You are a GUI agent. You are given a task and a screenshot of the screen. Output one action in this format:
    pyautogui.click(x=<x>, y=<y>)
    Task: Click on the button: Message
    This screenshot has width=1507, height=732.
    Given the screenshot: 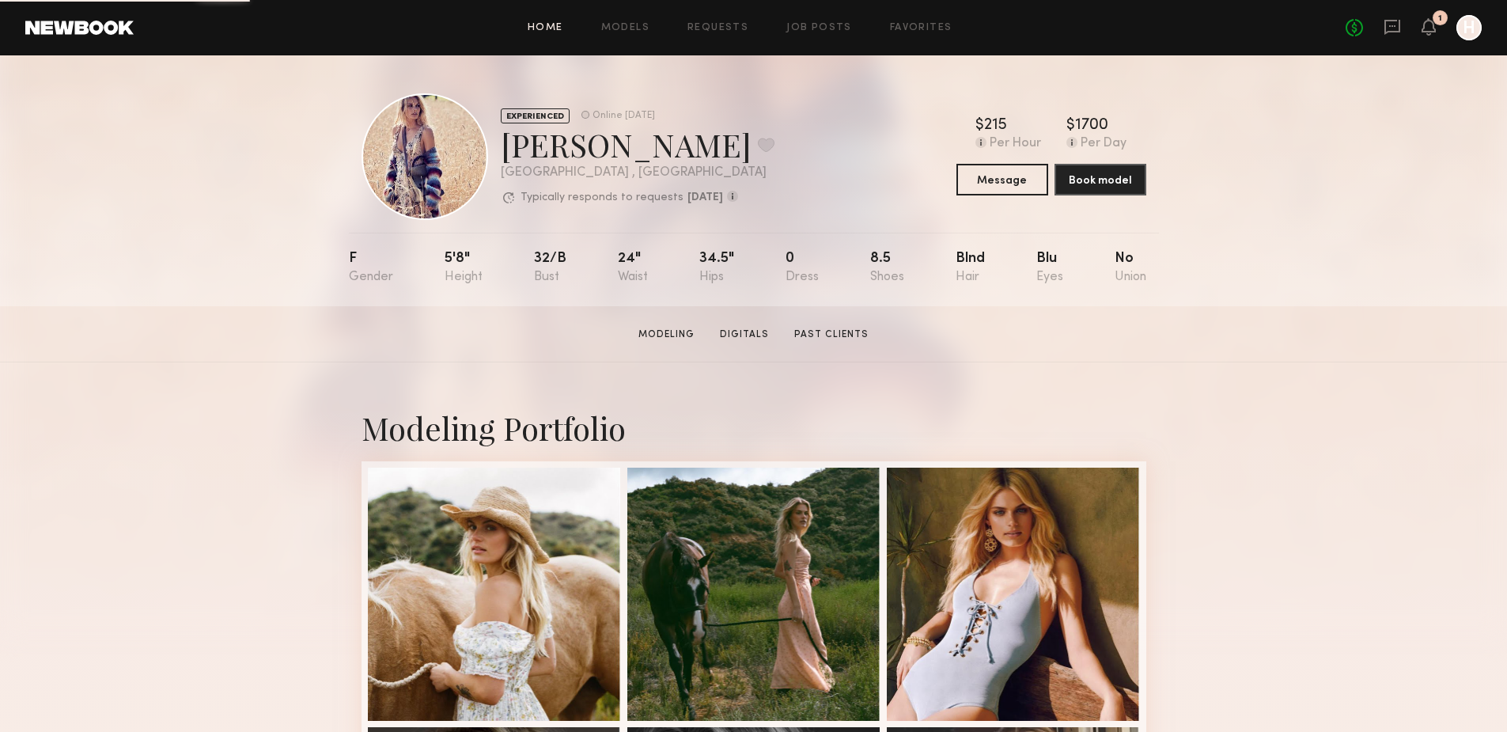 What is the action you would take?
    pyautogui.click(x=1002, y=180)
    